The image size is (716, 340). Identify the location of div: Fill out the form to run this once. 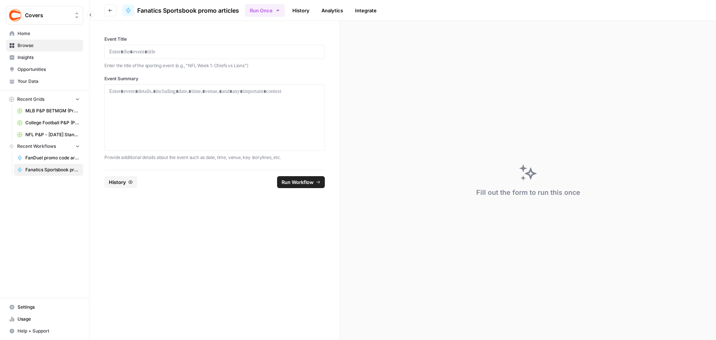
(528, 192).